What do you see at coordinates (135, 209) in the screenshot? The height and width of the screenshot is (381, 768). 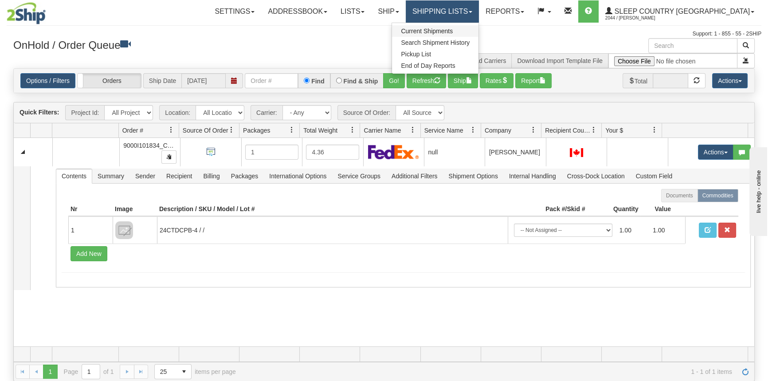 I see `th: Image` at bounding box center [135, 209].